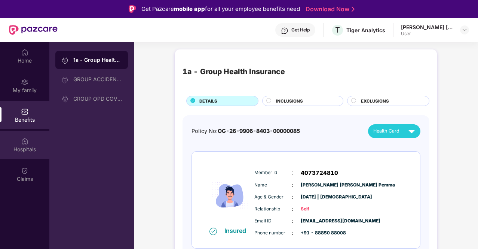  What do you see at coordinates (221, 9) in the screenshot?
I see `div: Get Pazcare for all your employee benefits need` at bounding box center [221, 9].